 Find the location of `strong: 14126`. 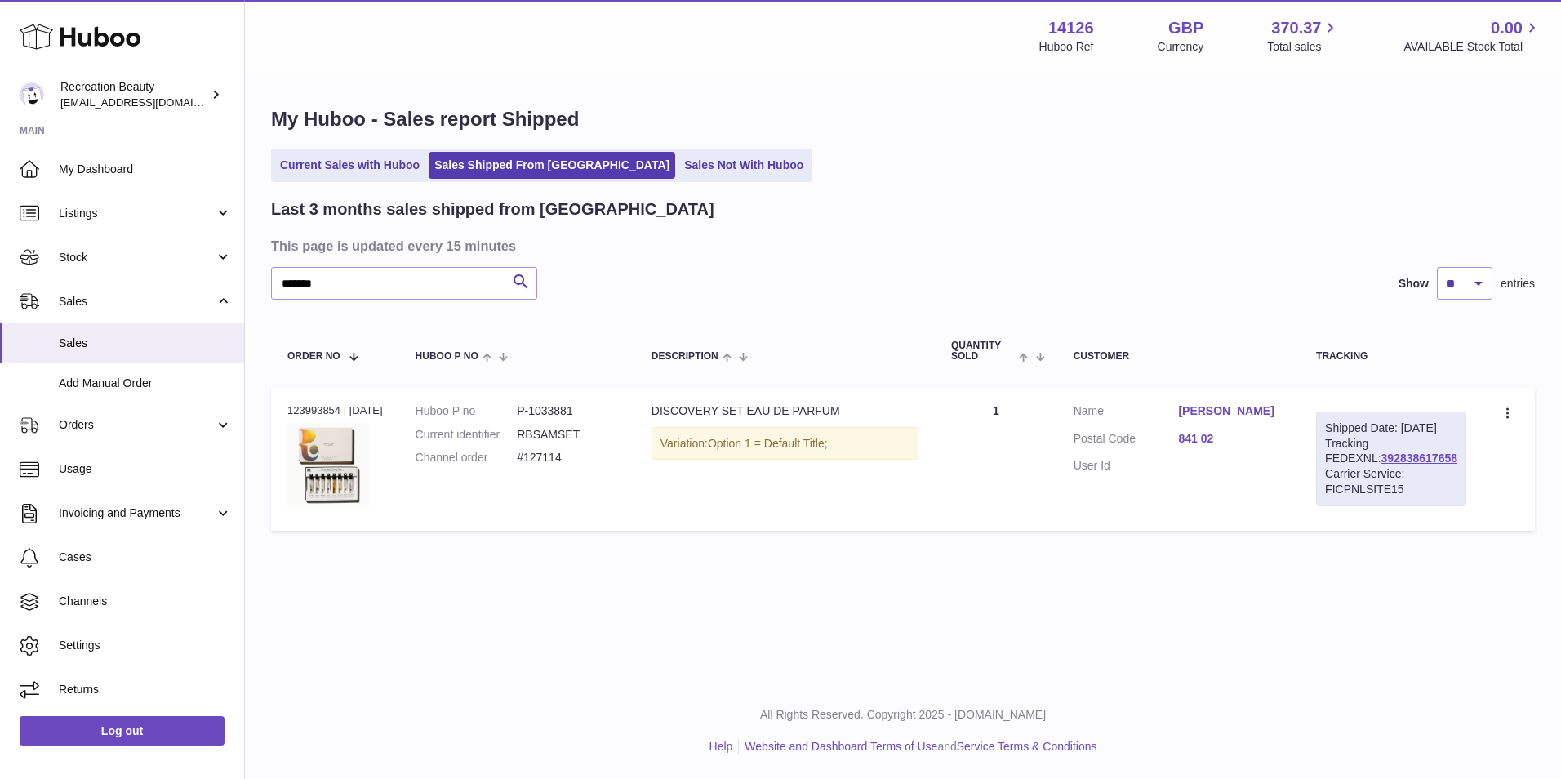

strong: 14126 is located at coordinates (1071, 28).